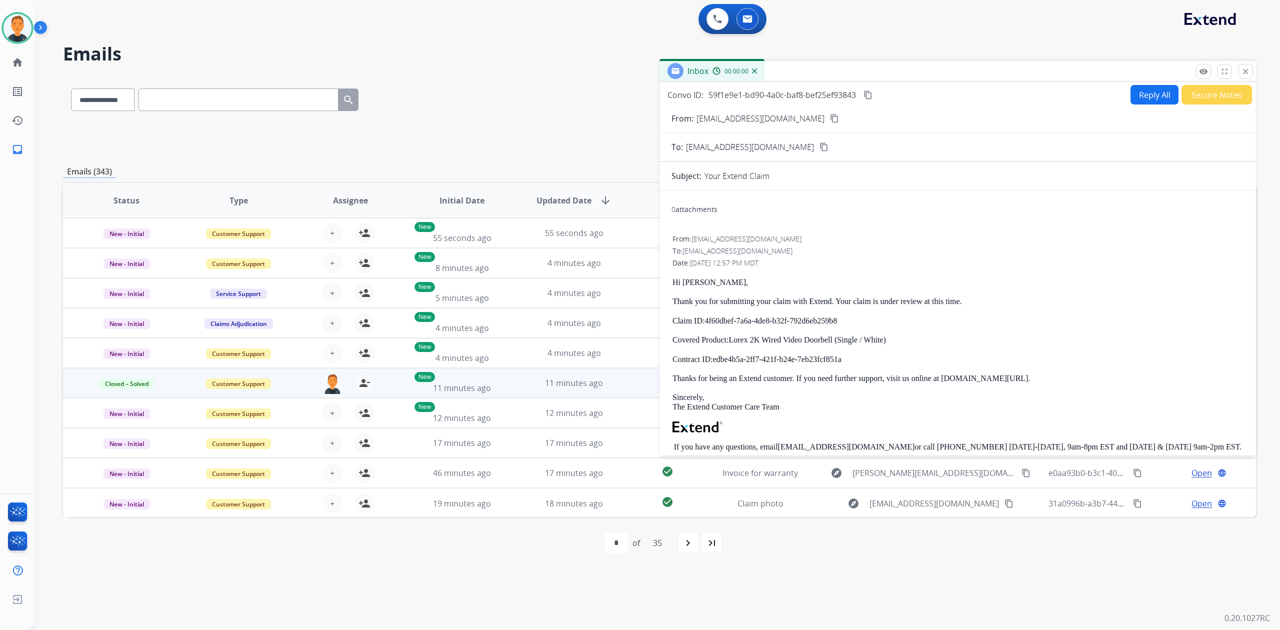 The height and width of the screenshot is (630, 1280). I want to click on mat-icon: person_remove, so click(364, 383).